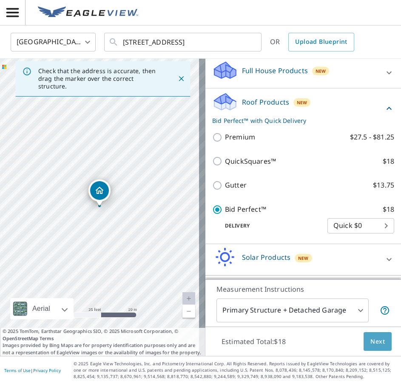  Describe the element at coordinates (275, 71) in the screenshot. I see `p: Full House Products` at that location.